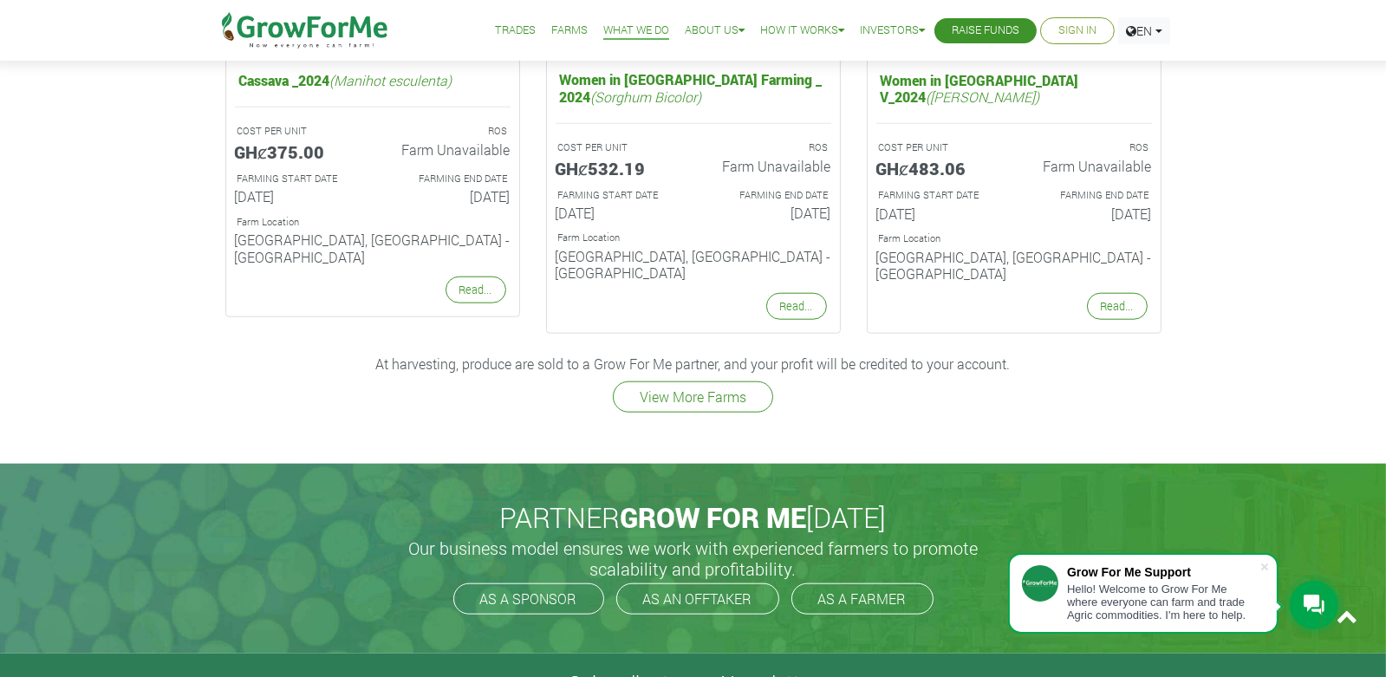  What do you see at coordinates (698, 599) in the screenshot?
I see `a: AS AN OFFTAKER` at bounding box center [698, 599].